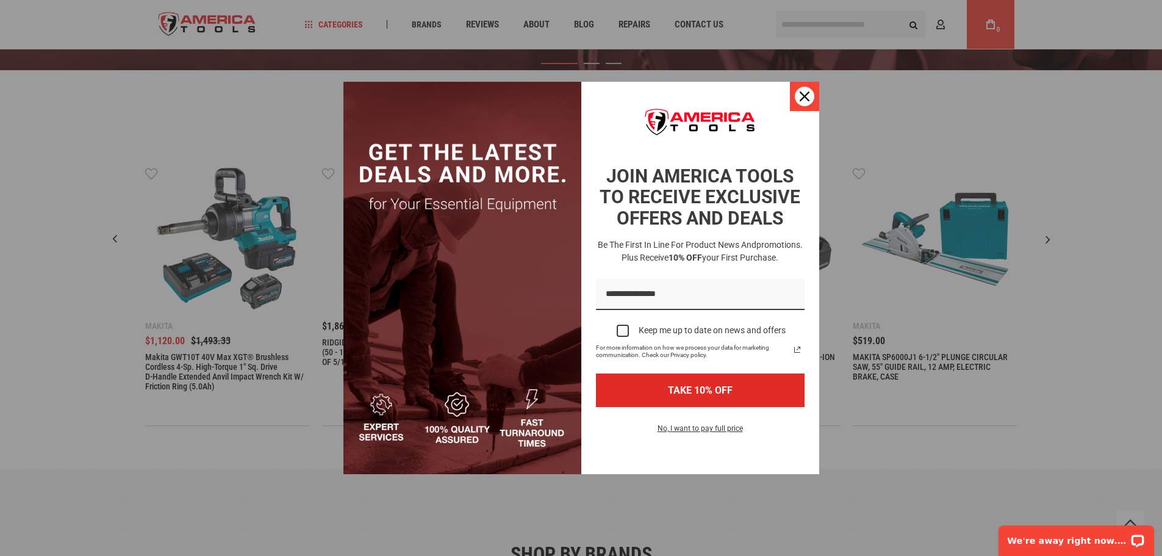 The image size is (1162, 556). I want to click on div: Keep me up to date on news and offers, so click(712, 330).